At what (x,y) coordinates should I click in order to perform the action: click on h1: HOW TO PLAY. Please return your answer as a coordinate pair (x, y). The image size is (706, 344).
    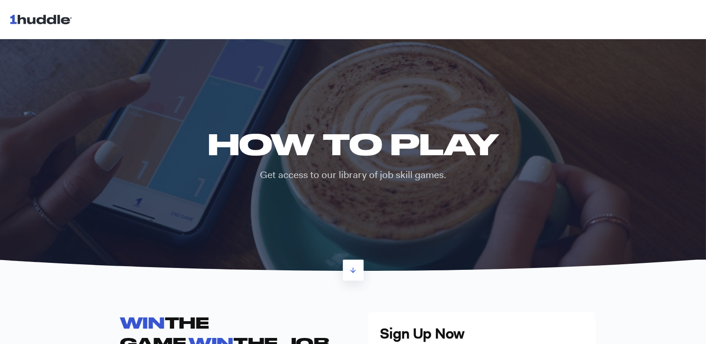
    Looking at the image, I should click on (353, 144).